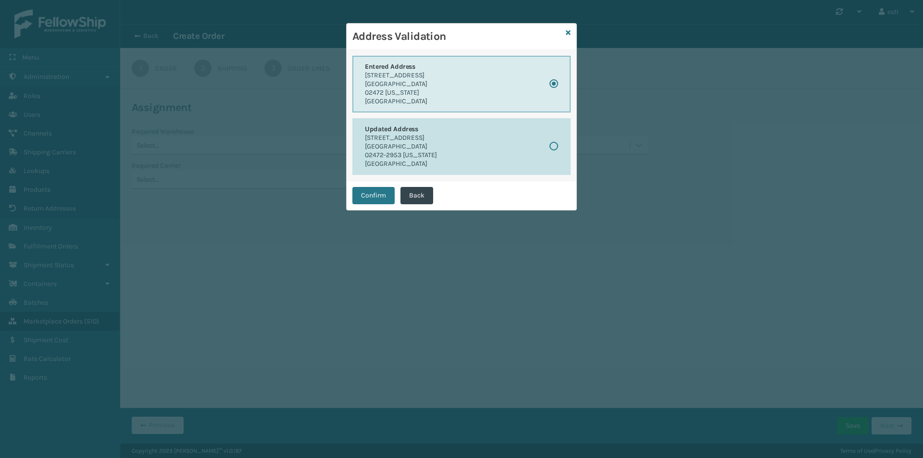  Describe the element at coordinates (401, 129) in the screenshot. I see `h6: Updated Address` at that location.